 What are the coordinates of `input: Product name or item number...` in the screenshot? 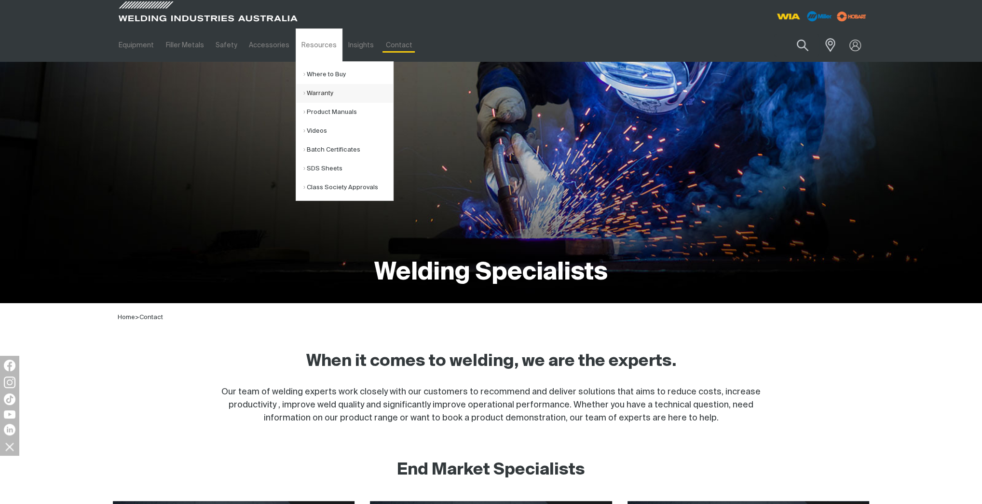 It's located at (796, 45).